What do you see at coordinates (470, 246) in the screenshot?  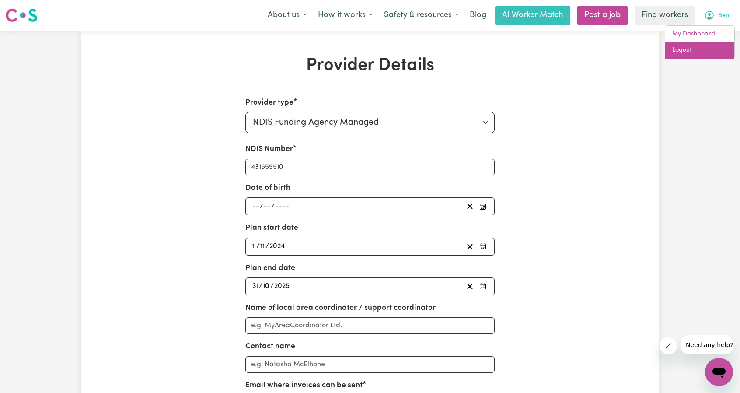 I see `button: Clear plan start date` at bounding box center [470, 246].